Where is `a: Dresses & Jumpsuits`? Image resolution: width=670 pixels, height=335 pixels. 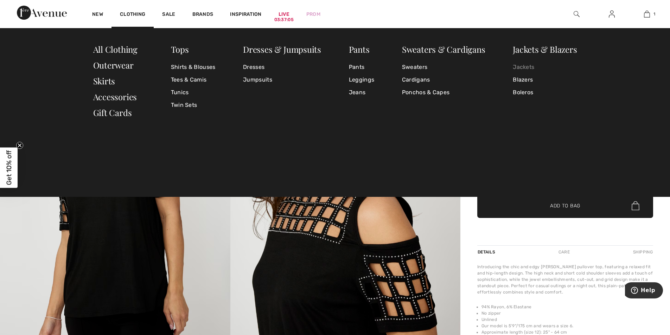
a: Dresses & Jumpsuits is located at coordinates (282, 49).